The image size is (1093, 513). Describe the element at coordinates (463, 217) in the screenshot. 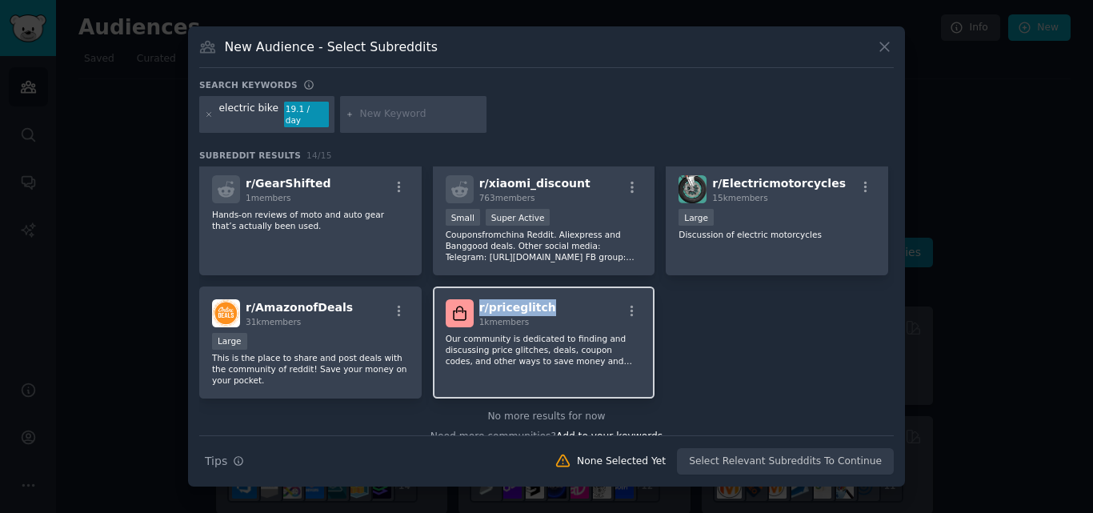

I see `div: Small` at that location.